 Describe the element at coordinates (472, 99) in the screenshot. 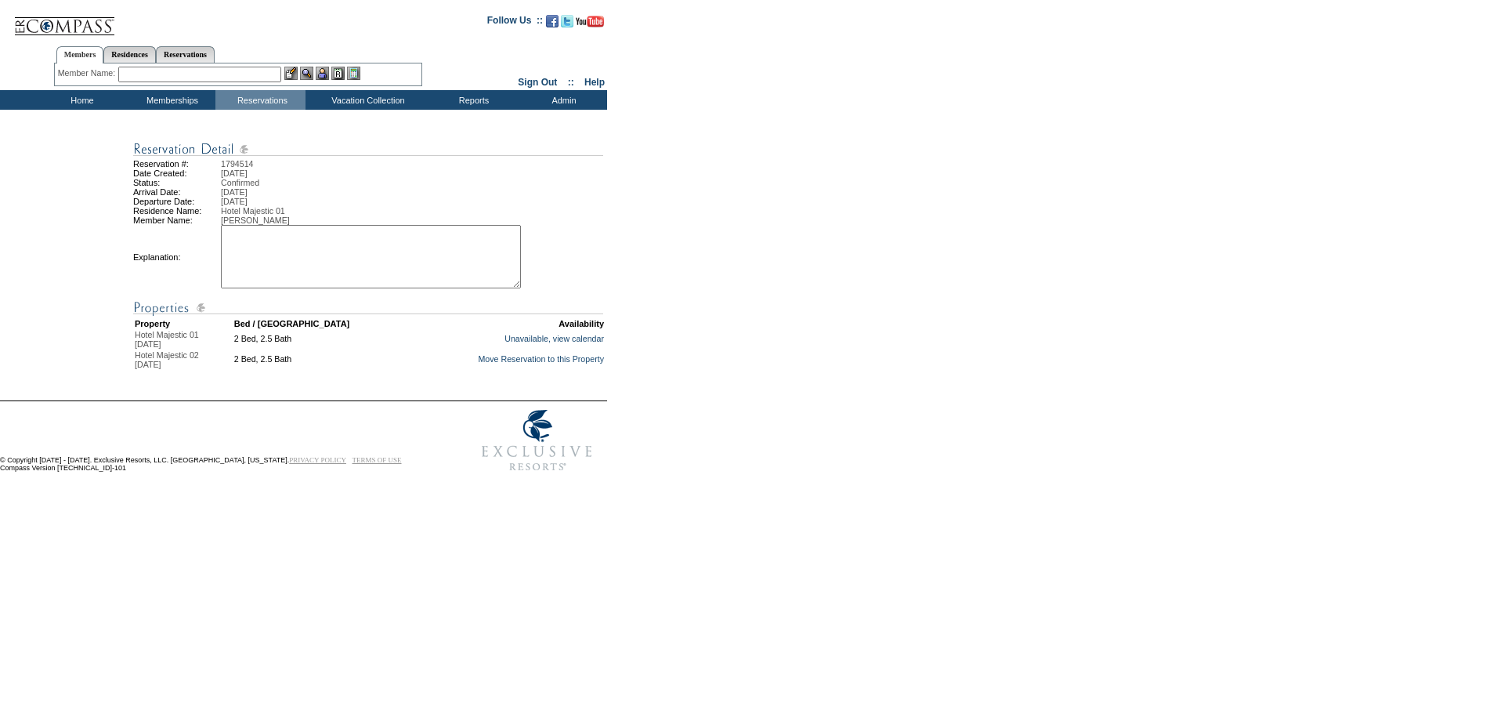

I see `td: Reports` at that location.